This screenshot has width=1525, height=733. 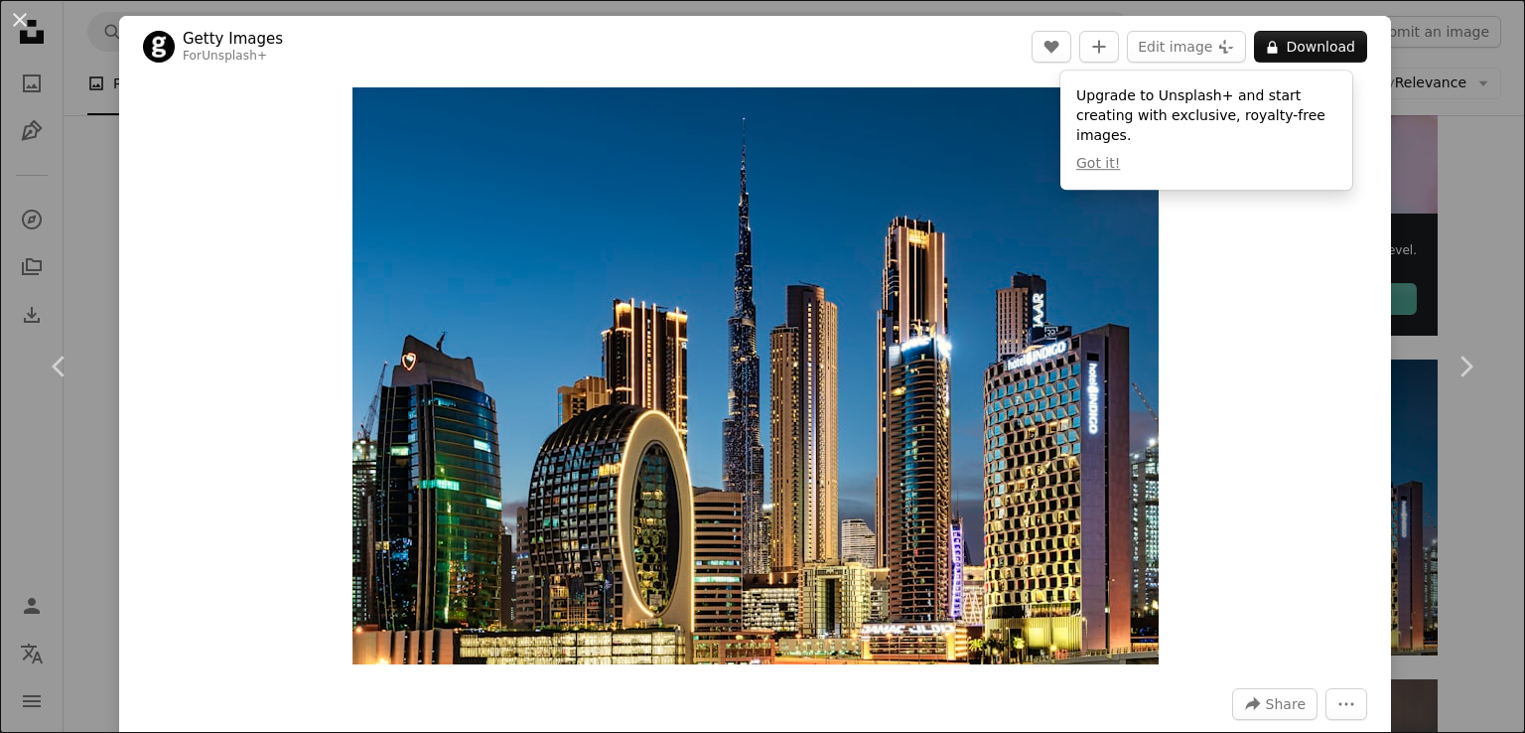 What do you see at coordinates (1347, 704) in the screenshot?
I see `button: More Actions` at bounding box center [1347, 704].